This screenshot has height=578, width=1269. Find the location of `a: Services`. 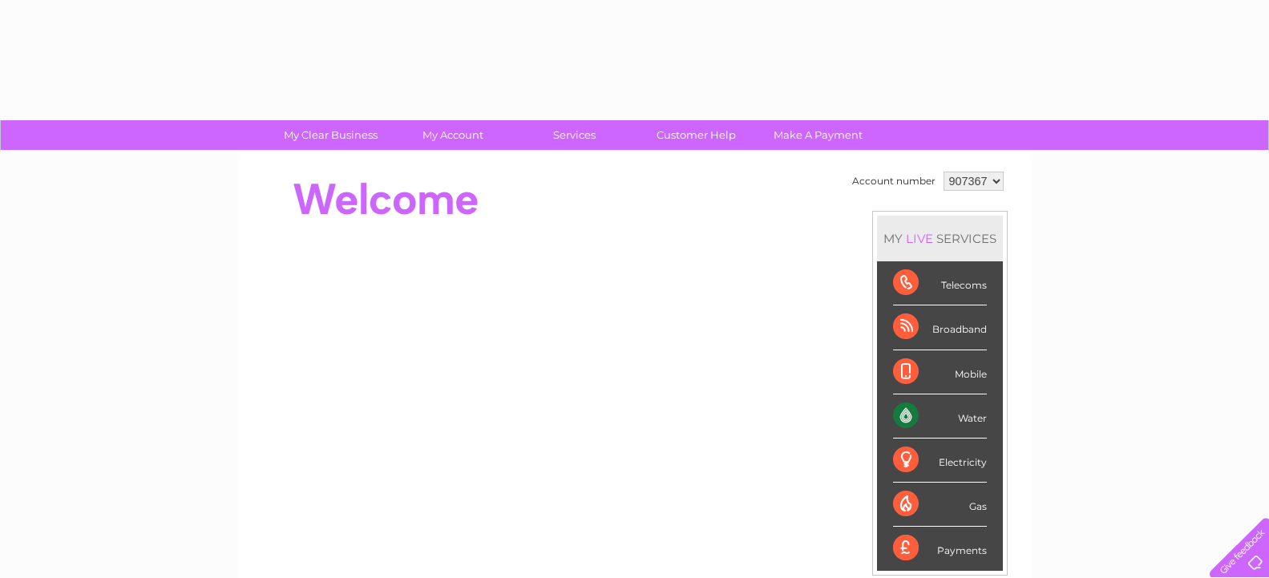

a: Services is located at coordinates (574, 135).